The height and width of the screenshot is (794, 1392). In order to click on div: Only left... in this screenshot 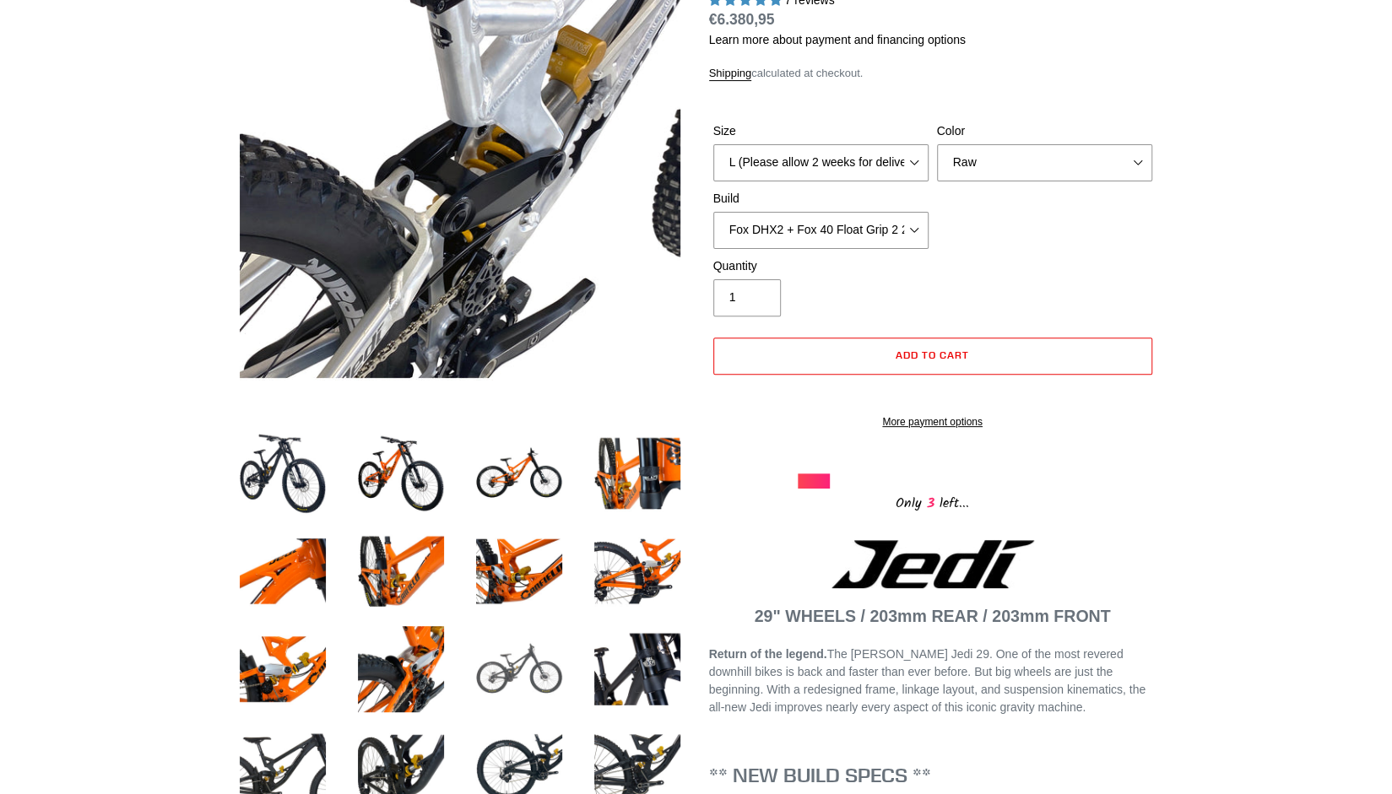, I will do `click(933, 501)`.